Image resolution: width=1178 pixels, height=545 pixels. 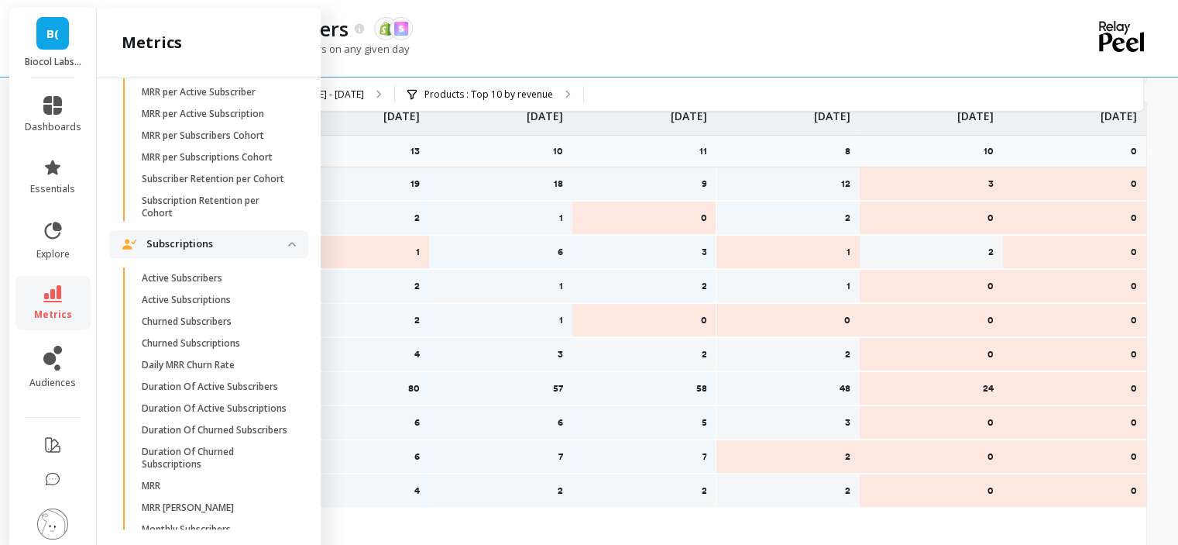 I want to click on p: MRR per Active Subscriber, so click(x=198, y=92).